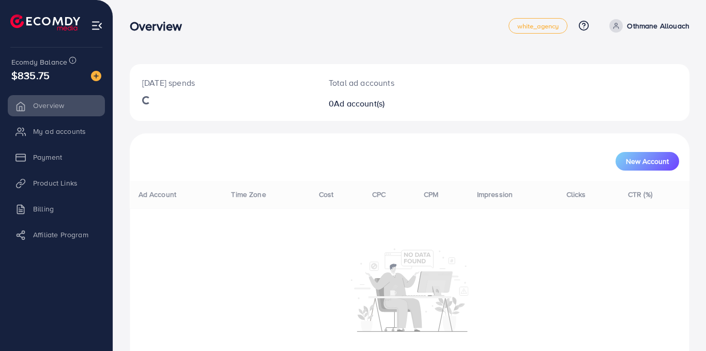 The image size is (706, 351). What do you see at coordinates (647, 26) in the screenshot?
I see `a: Othmane Allouach` at bounding box center [647, 26].